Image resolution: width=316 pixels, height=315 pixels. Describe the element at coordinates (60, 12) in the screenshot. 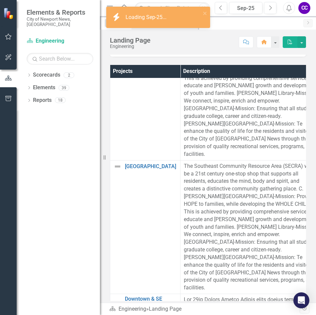

I see `span: Elements & Reports` at that location.